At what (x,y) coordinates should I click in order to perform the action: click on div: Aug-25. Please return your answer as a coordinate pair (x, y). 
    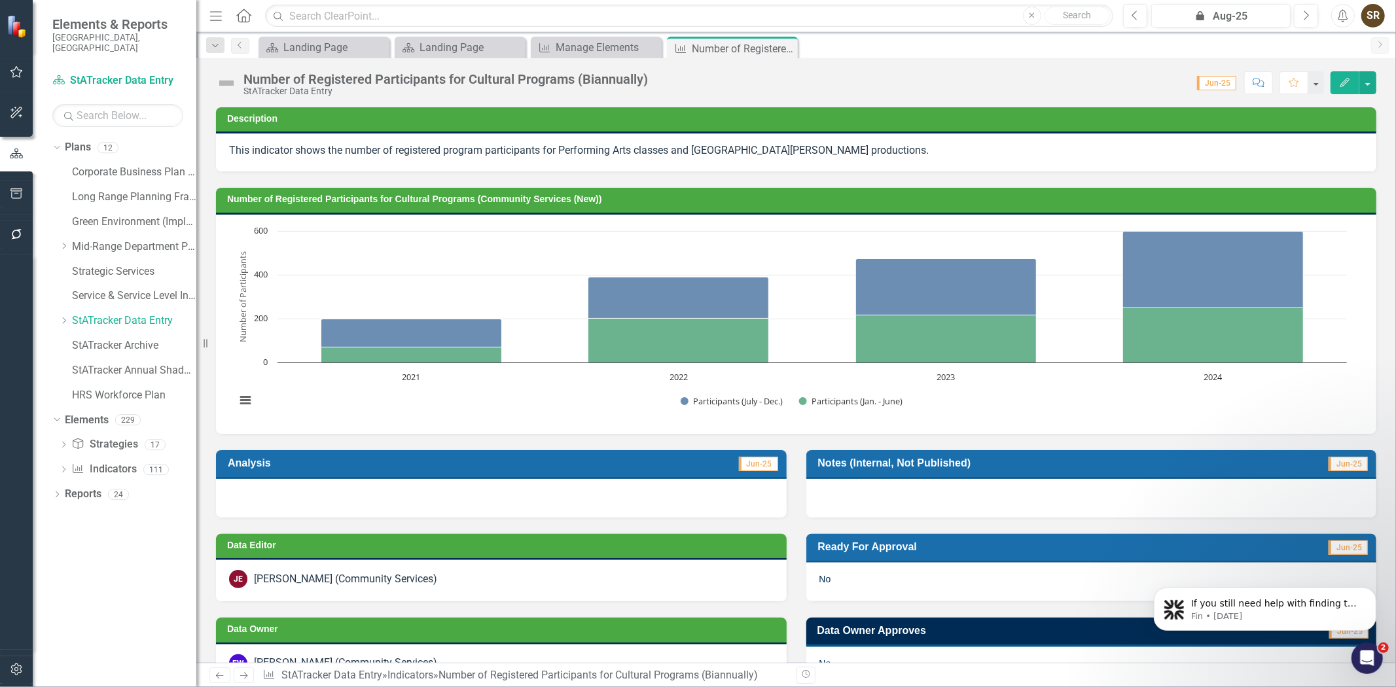
    Looking at the image, I should click on (1221, 16).